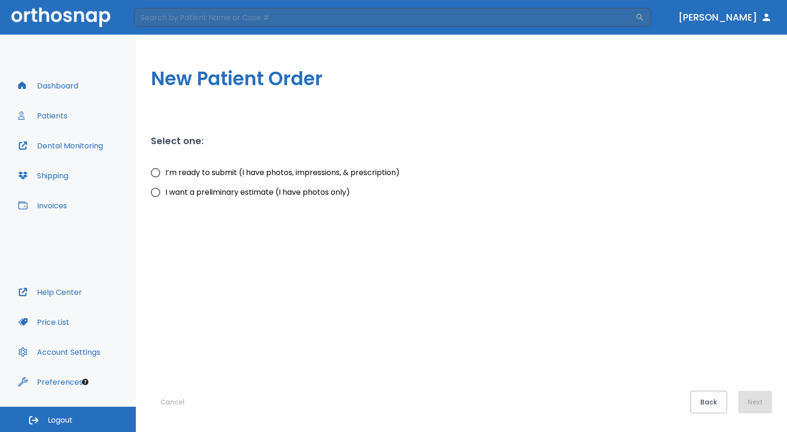  I want to click on h2: Select one:, so click(177, 141).